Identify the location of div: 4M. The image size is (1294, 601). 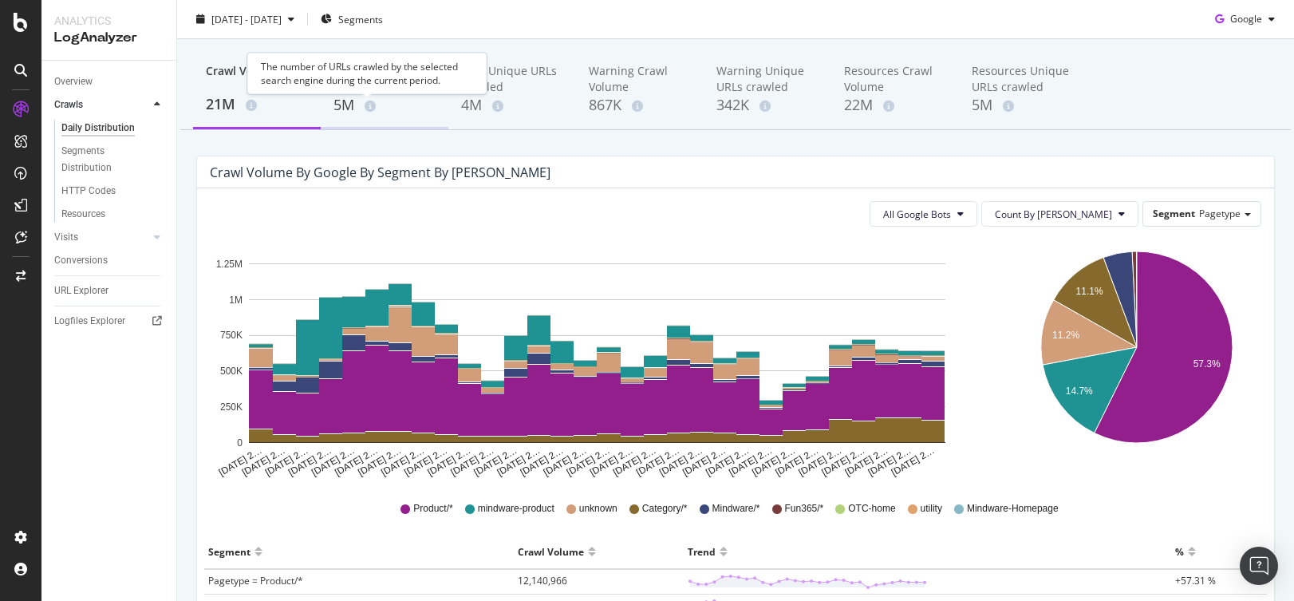
(512, 105).